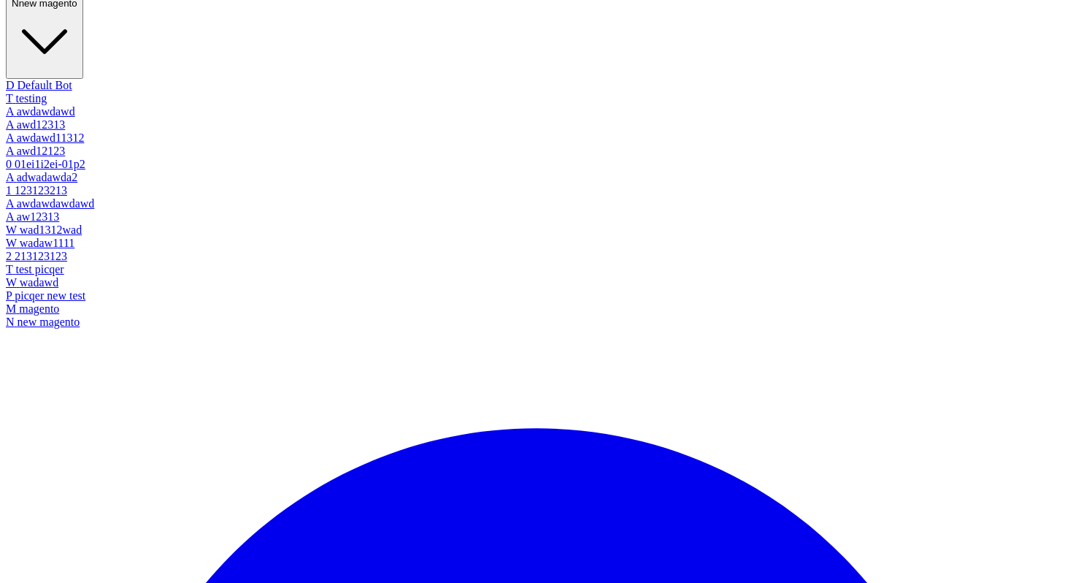 The height and width of the screenshot is (583, 1073). What do you see at coordinates (537, 296) in the screenshot?
I see `div: picqer new test` at bounding box center [537, 296].